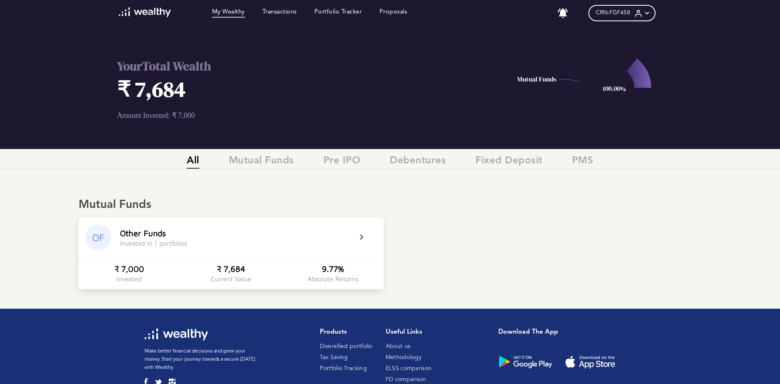  What do you see at coordinates (231, 279) in the screenshot?
I see `div: Current Value` at bounding box center [231, 279].